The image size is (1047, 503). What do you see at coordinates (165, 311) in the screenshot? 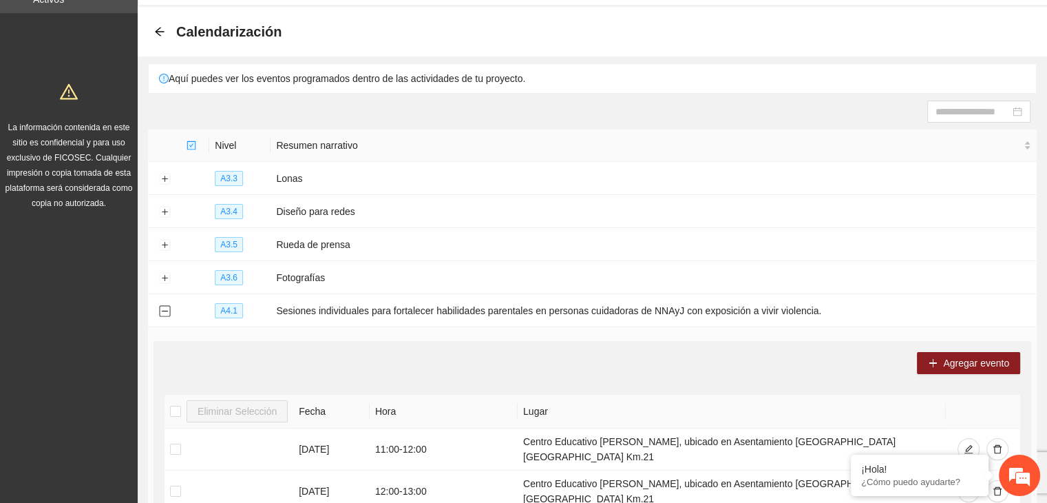
I see `button: Collapse row` at bounding box center [165, 311].